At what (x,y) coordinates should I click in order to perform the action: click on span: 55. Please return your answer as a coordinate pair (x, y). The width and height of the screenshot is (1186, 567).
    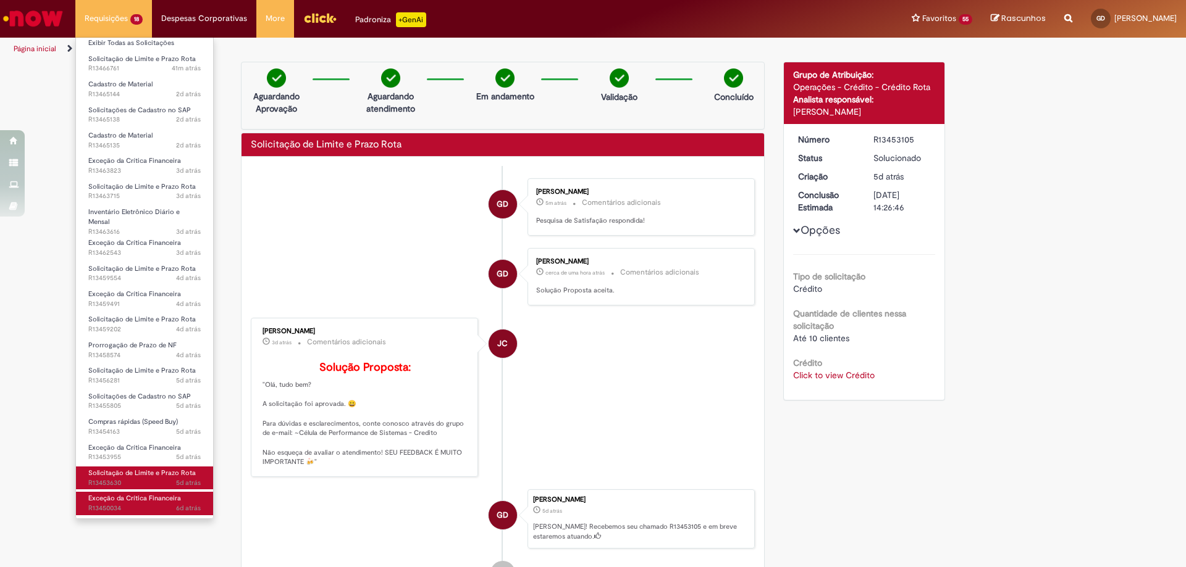
    Looking at the image, I should click on (965, 19).